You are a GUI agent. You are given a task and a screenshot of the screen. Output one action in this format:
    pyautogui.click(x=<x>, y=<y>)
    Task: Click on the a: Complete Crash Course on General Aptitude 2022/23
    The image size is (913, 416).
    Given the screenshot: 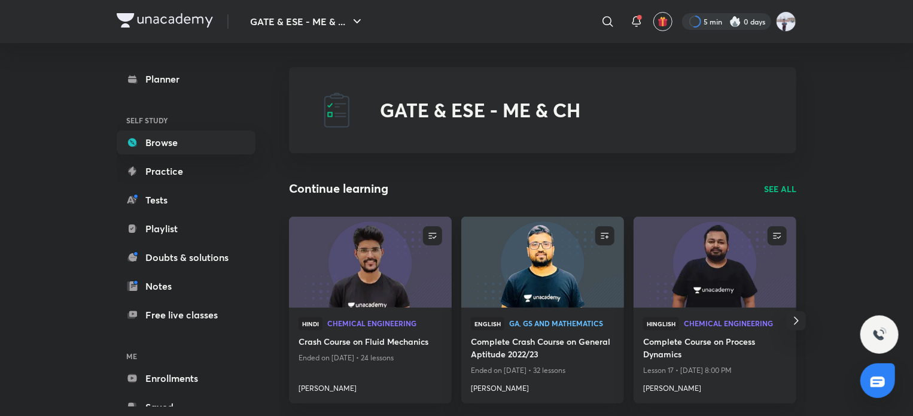 What is the action you would take?
    pyautogui.click(x=543, y=349)
    